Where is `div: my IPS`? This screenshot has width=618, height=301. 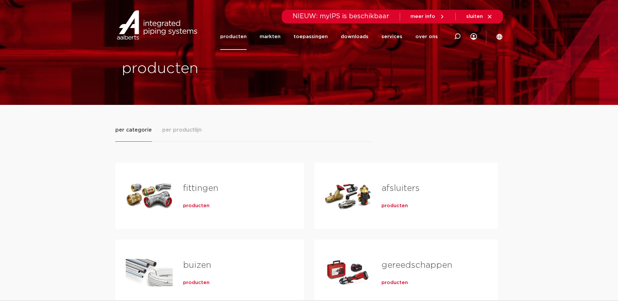
div: my IPS is located at coordinates (474, 36).